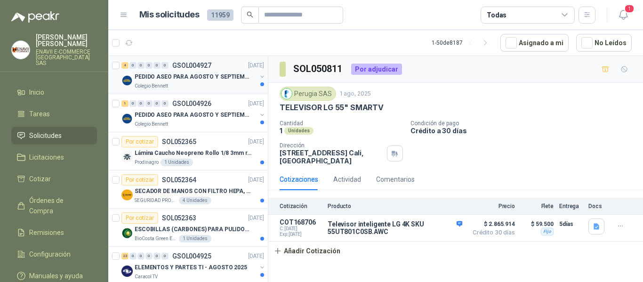 The image size is (643, 282). What do you see at coordinates (54, 157) in the screenshot?
I see `a: Licitaciones` at bounding box center [54, 157].